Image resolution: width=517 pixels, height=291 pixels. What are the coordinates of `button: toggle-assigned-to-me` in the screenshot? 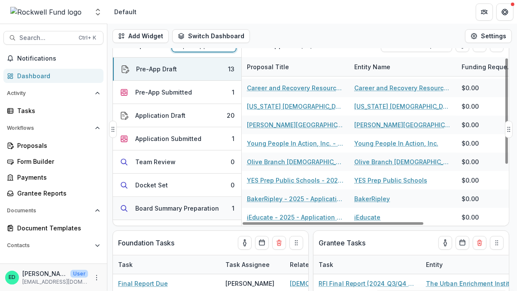 It's located at (245, 243).